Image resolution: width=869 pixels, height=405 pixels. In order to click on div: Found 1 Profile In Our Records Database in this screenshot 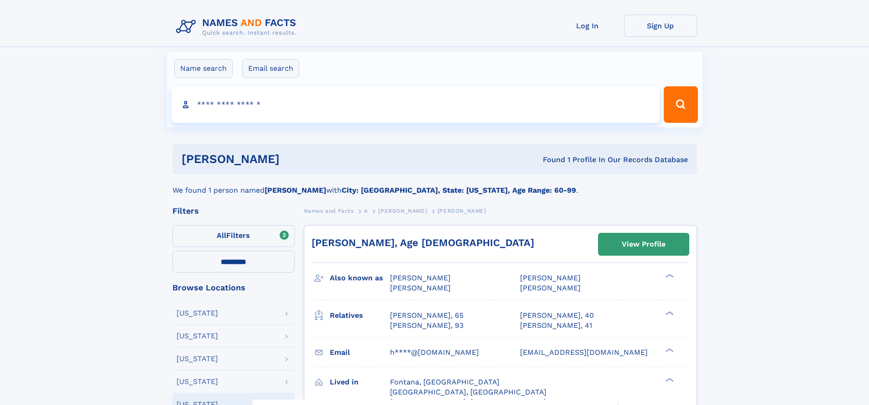, I will do `click(549, 160)`.